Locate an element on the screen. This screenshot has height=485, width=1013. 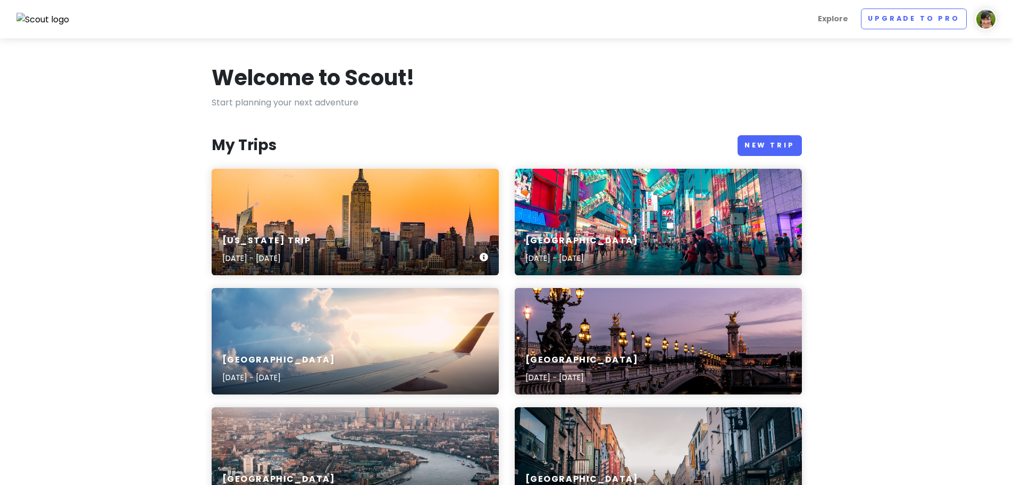
a: Upgrade to Pro is located at coordinates (914, 19).